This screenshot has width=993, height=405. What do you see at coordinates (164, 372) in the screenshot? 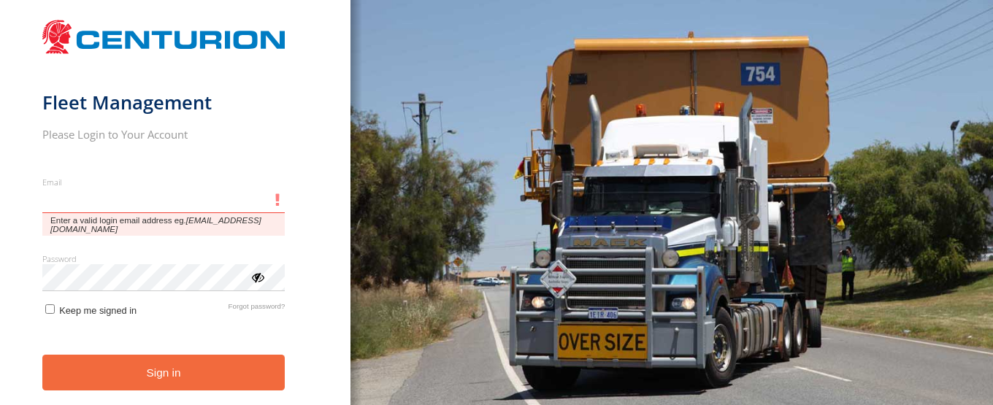
I see `button: Sign in` at bounding box center [164, 372].